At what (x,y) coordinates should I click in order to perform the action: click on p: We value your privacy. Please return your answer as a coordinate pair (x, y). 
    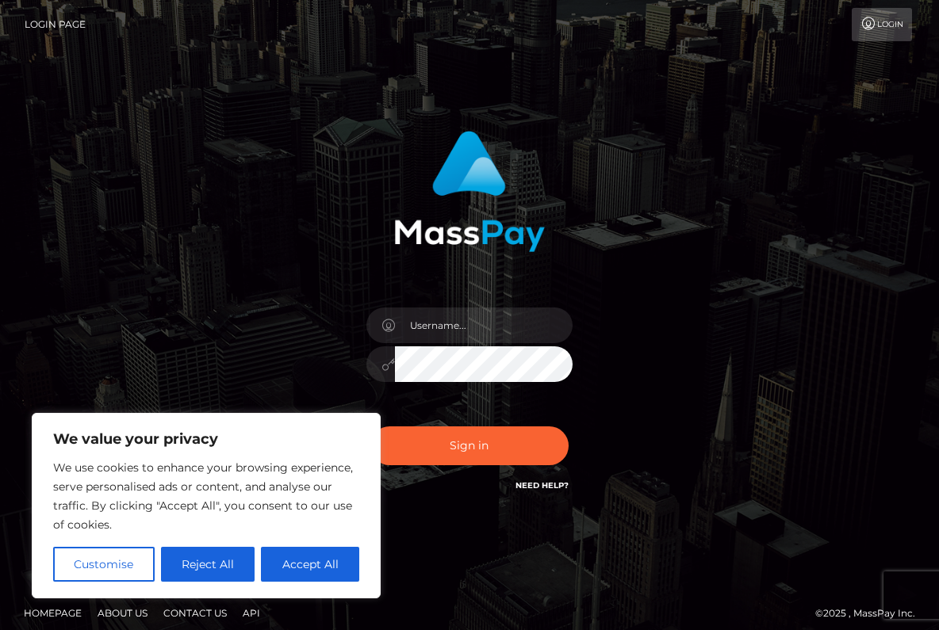
    Looking at the image, I should click on (206, 439).